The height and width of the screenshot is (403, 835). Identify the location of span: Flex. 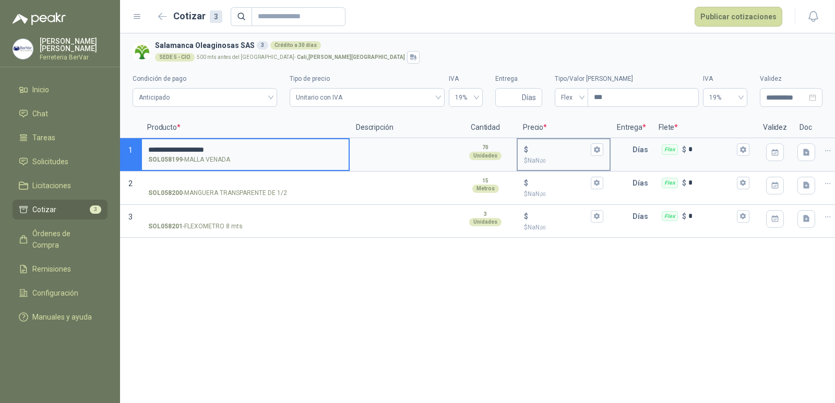
(571, 98).